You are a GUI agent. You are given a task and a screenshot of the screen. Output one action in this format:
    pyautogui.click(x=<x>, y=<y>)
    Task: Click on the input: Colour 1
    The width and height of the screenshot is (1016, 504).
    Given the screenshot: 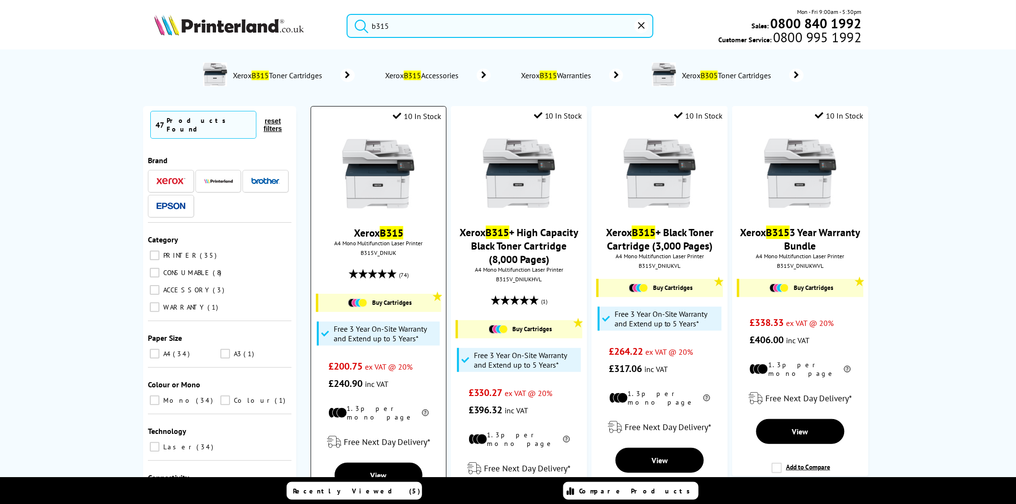 What is the action you would take?
    pyautogui.click(x=225, y=401)
    